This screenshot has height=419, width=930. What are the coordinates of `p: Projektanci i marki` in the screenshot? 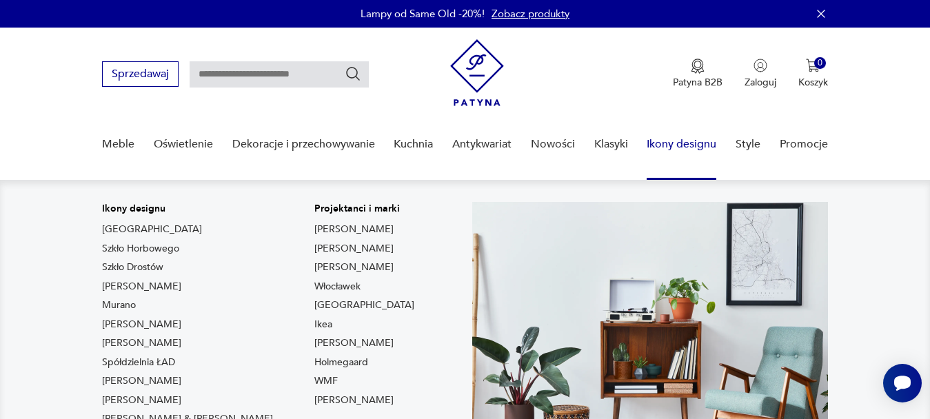 It's located at (364, 209).